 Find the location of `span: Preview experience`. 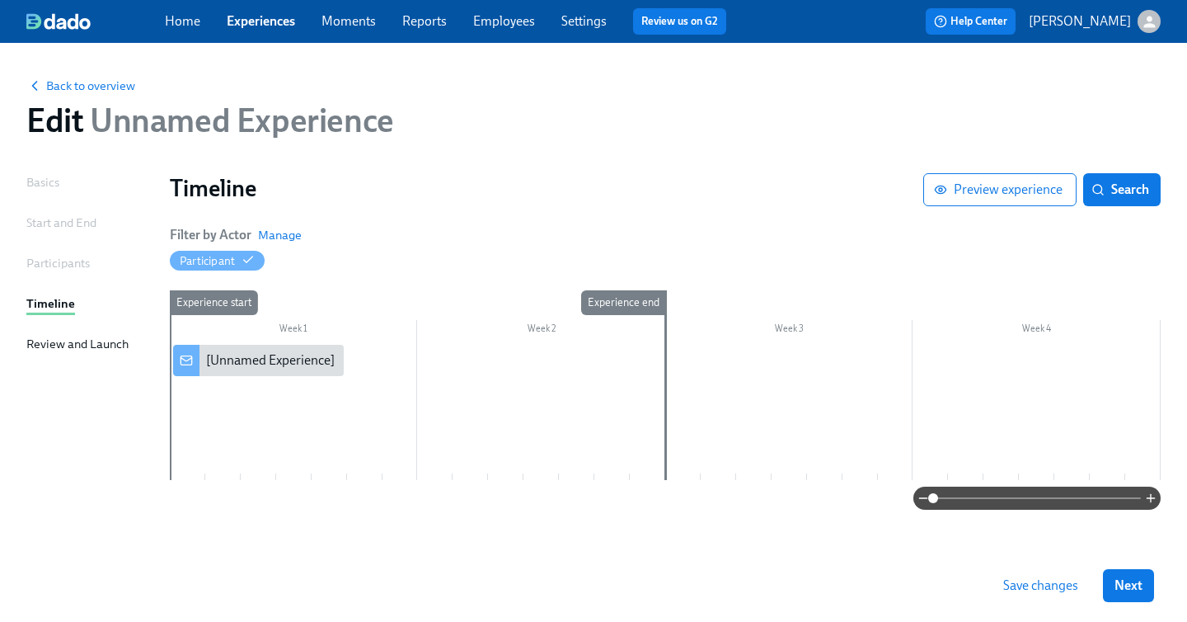

span: Preview experience is located at coordinates (1000, 190).